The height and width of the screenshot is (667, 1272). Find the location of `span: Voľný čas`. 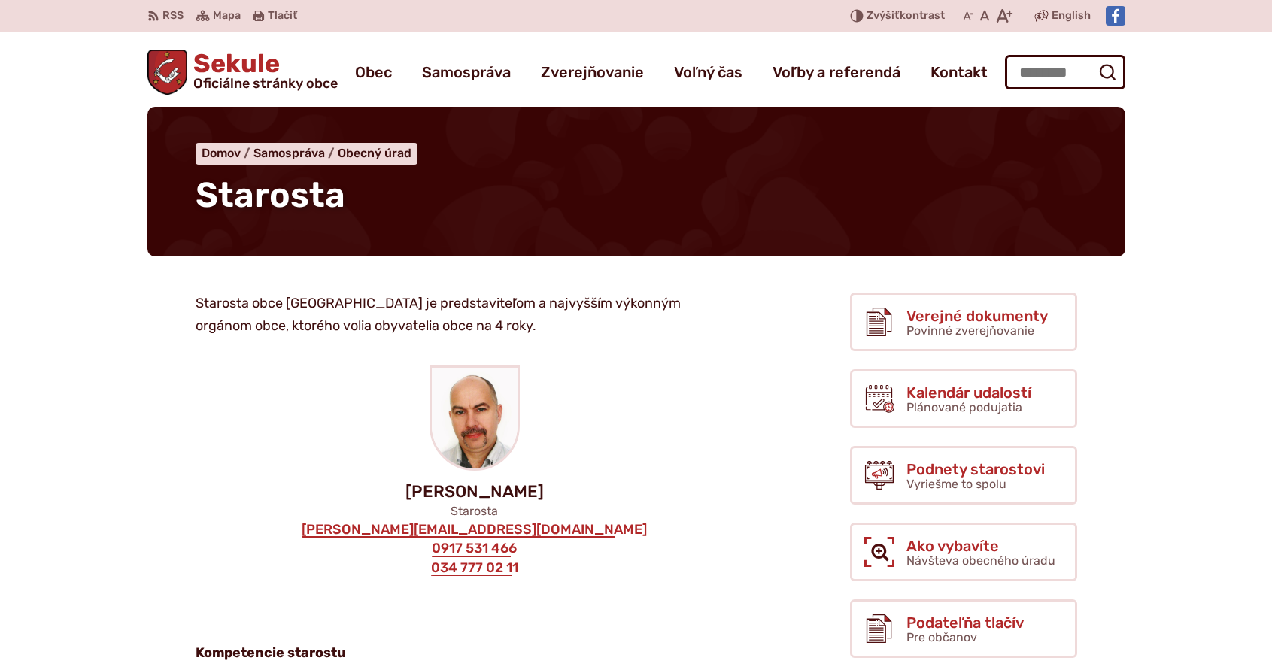

span: Voľný čas is located at coordinates (708, 72).